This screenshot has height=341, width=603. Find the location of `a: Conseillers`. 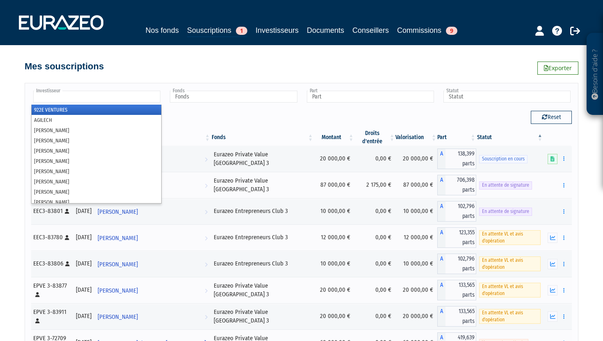

a: Conseillers is located at coordinates (370, 30).